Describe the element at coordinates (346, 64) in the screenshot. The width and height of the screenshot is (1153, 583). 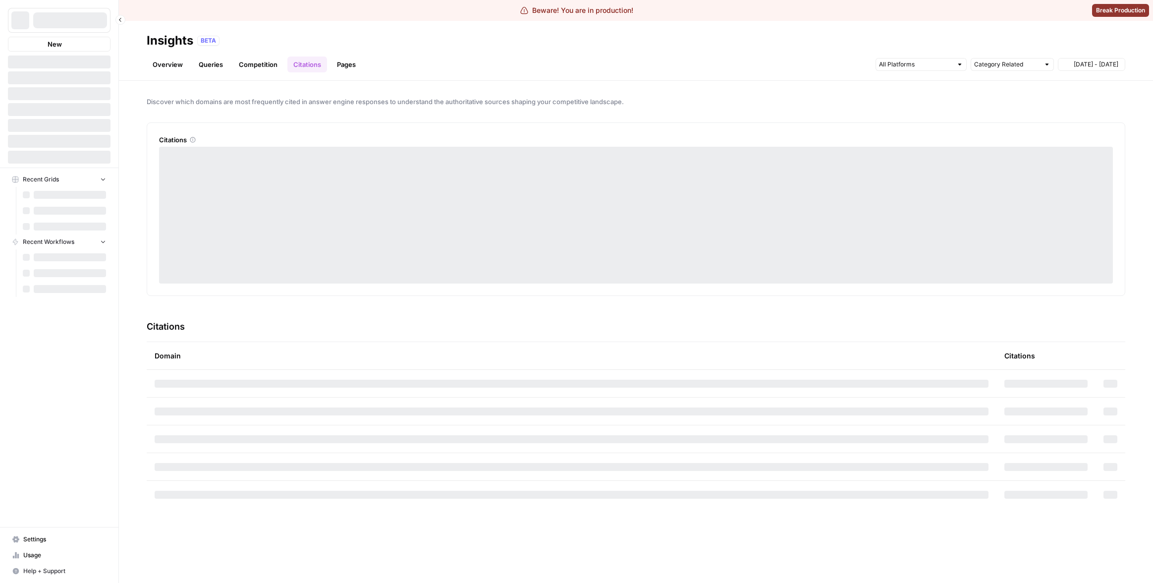
I see `a: Pages` at that location.